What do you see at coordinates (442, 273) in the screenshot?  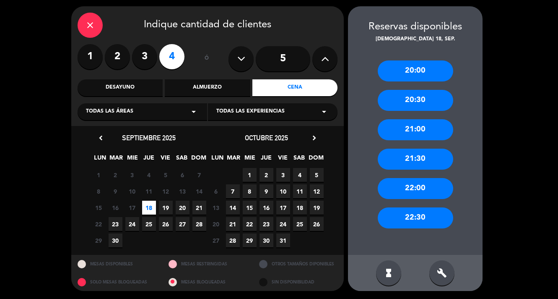 I see `i: build` at bounding box center [442, 273].